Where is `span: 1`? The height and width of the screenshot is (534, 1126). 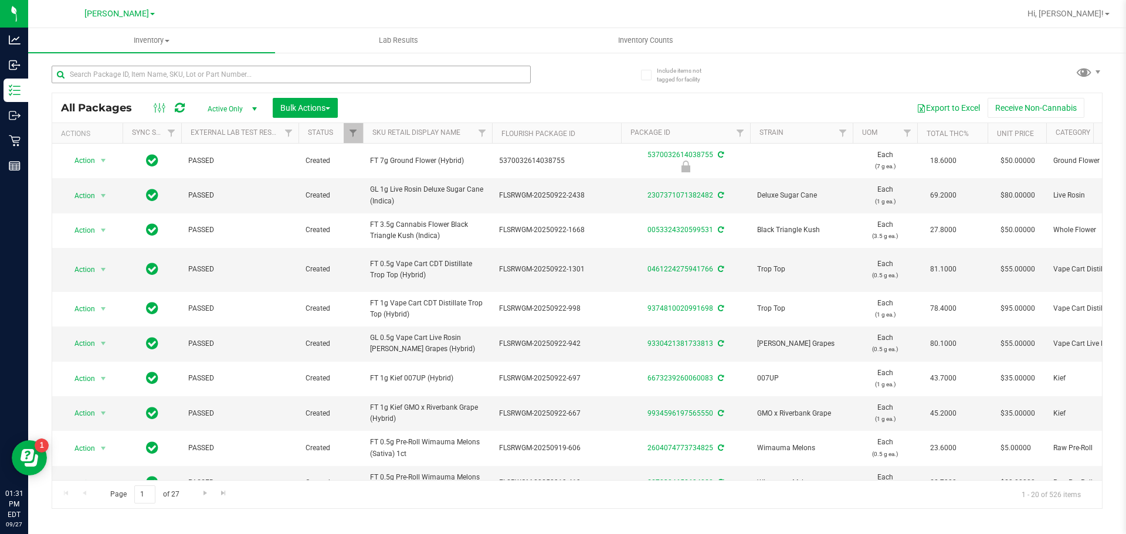
span: 1 is located at coordinates (7, 6).